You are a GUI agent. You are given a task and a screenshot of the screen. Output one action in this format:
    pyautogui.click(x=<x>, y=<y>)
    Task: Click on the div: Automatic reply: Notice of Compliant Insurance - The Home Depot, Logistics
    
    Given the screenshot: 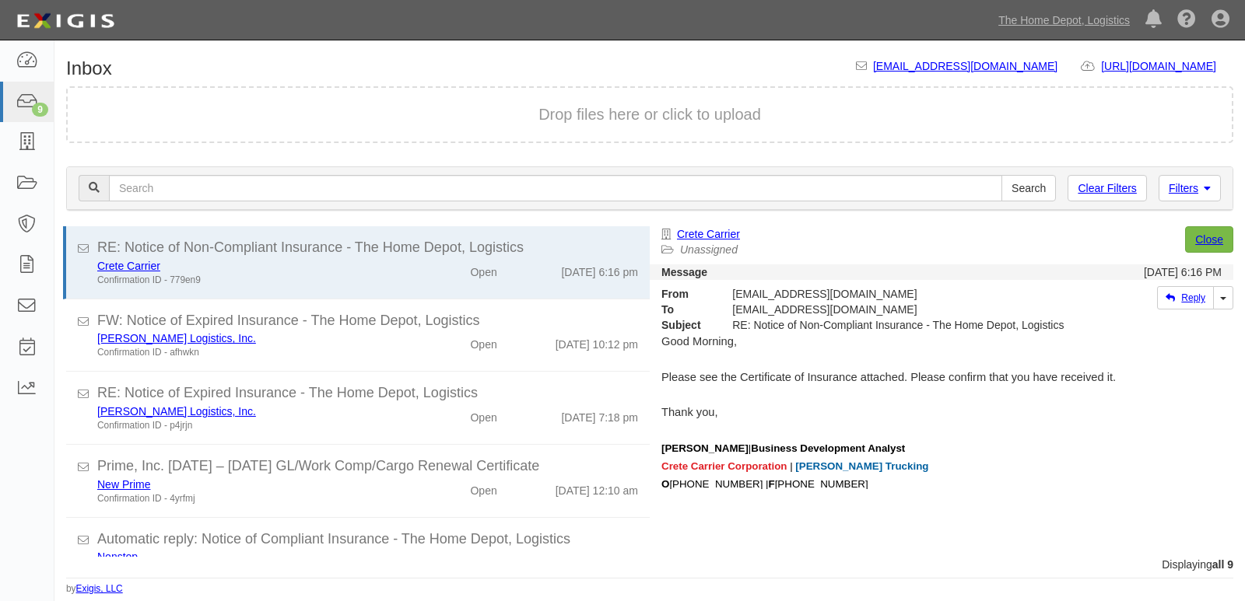 What is the action you would take?
    pyautogui.click(x=367, y=540)
    